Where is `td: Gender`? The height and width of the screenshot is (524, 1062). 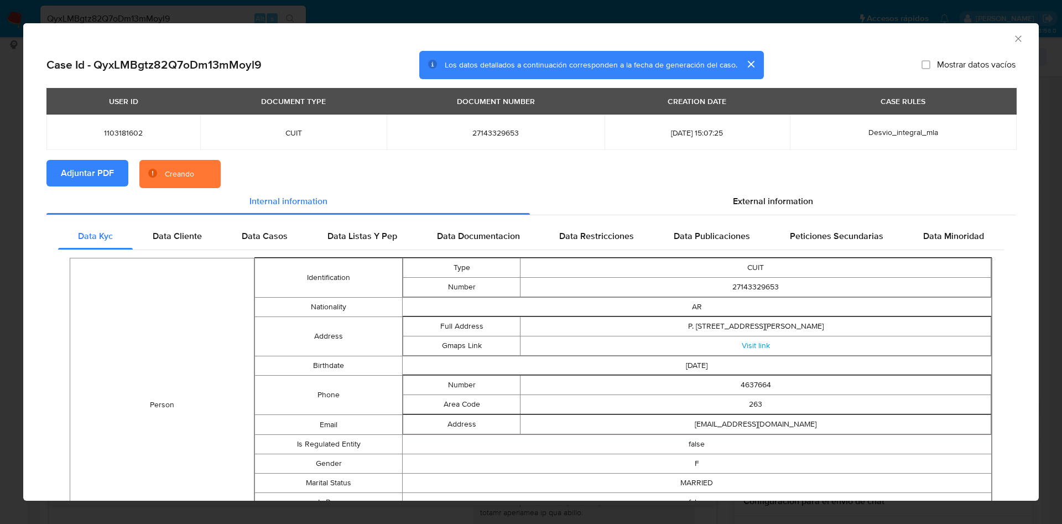 td: Gender is located at coordinates (329, 463).